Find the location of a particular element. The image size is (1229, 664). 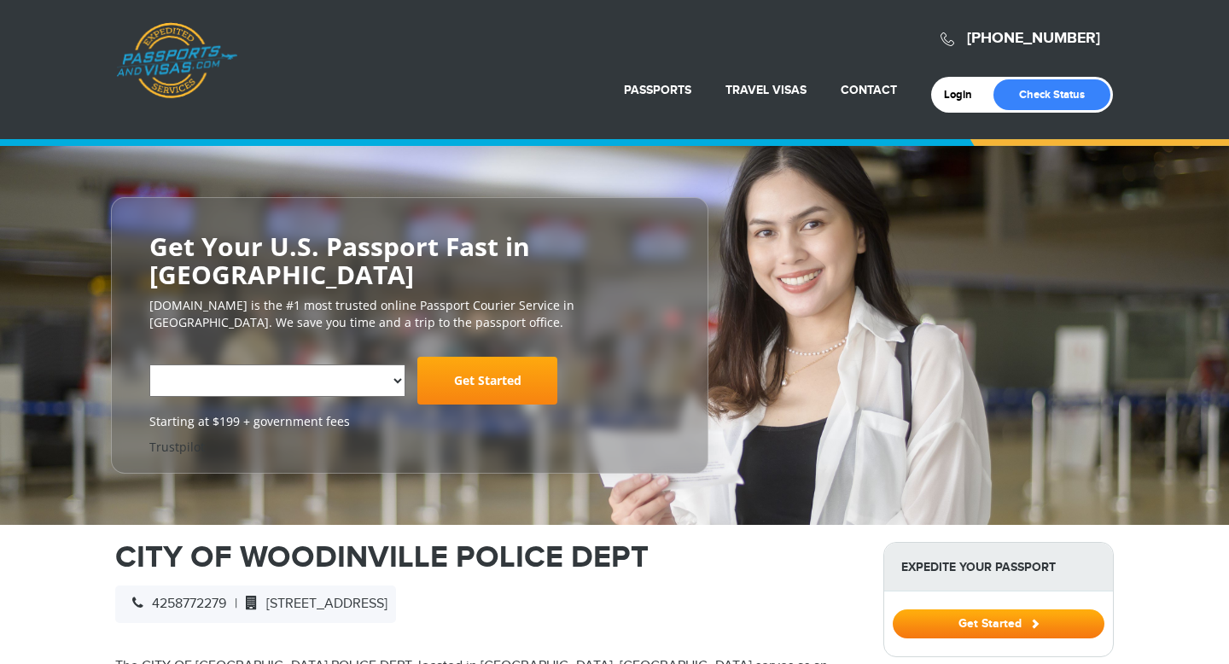

button: Get Started is located at coordinates (998, 624).